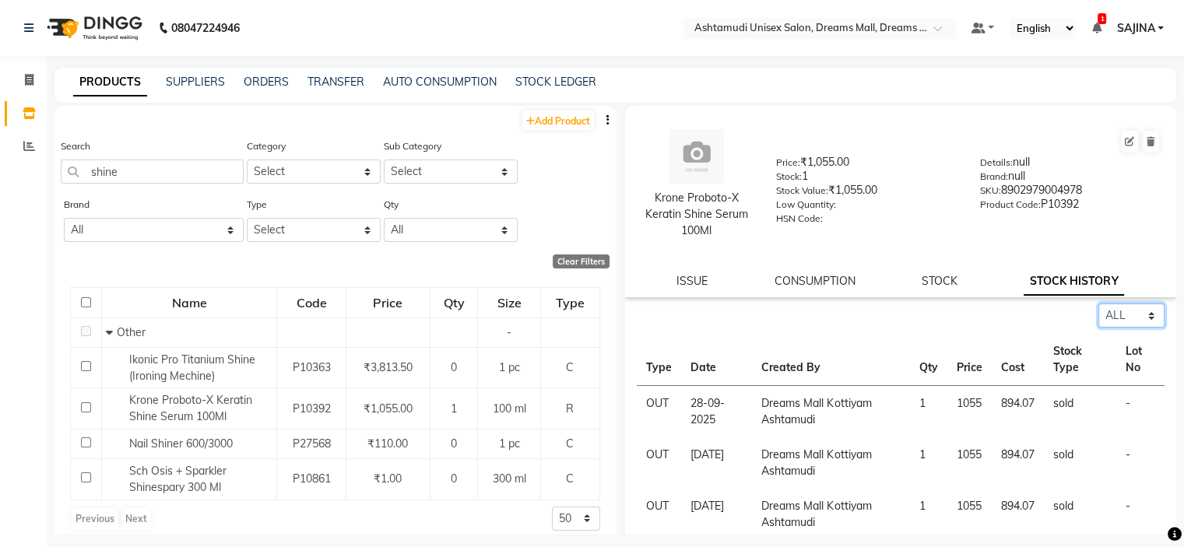 The height and width of the screenshot is (547, 1184). Describe the element at coordinates (75, 146) in the screenshot. I see `label: Search` at that location.